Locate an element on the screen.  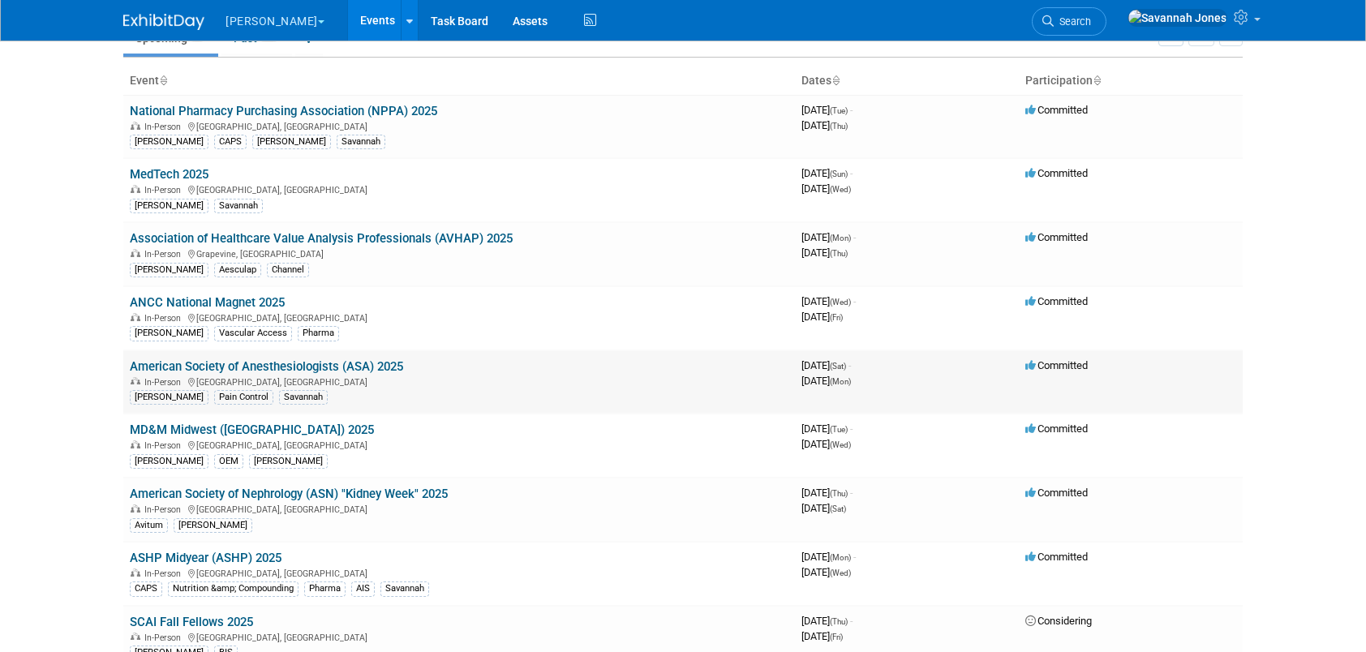
a: Sort by Start Date is located at coordinates (836, 80).